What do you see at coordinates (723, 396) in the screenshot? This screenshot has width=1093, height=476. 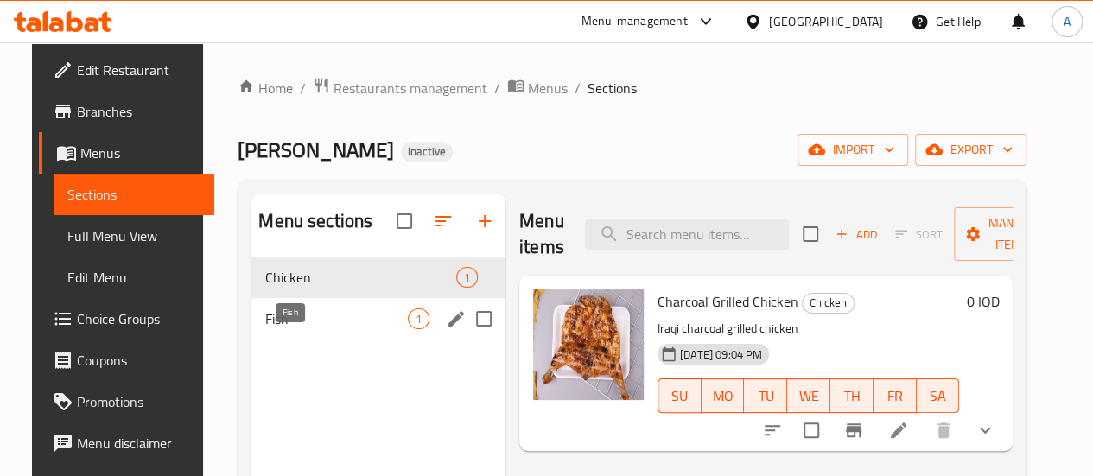 I see `span: MO` at bounding box center [723, 396].